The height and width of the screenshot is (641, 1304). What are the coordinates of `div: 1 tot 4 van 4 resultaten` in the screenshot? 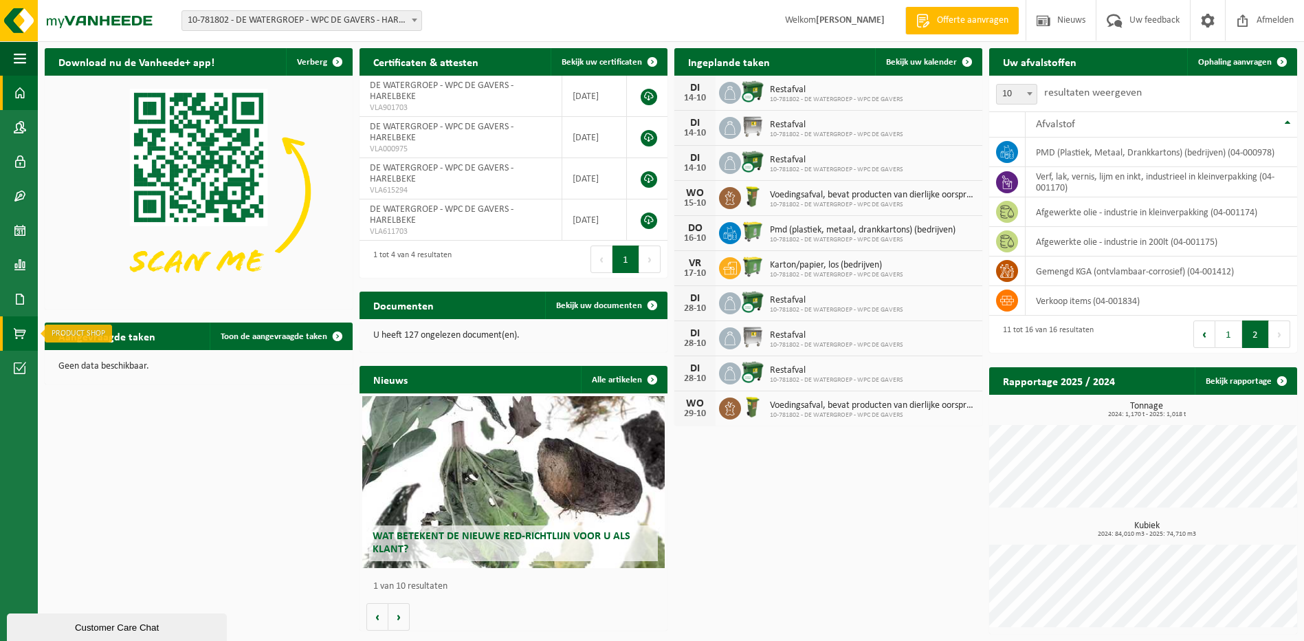 It's located at (409, 259).